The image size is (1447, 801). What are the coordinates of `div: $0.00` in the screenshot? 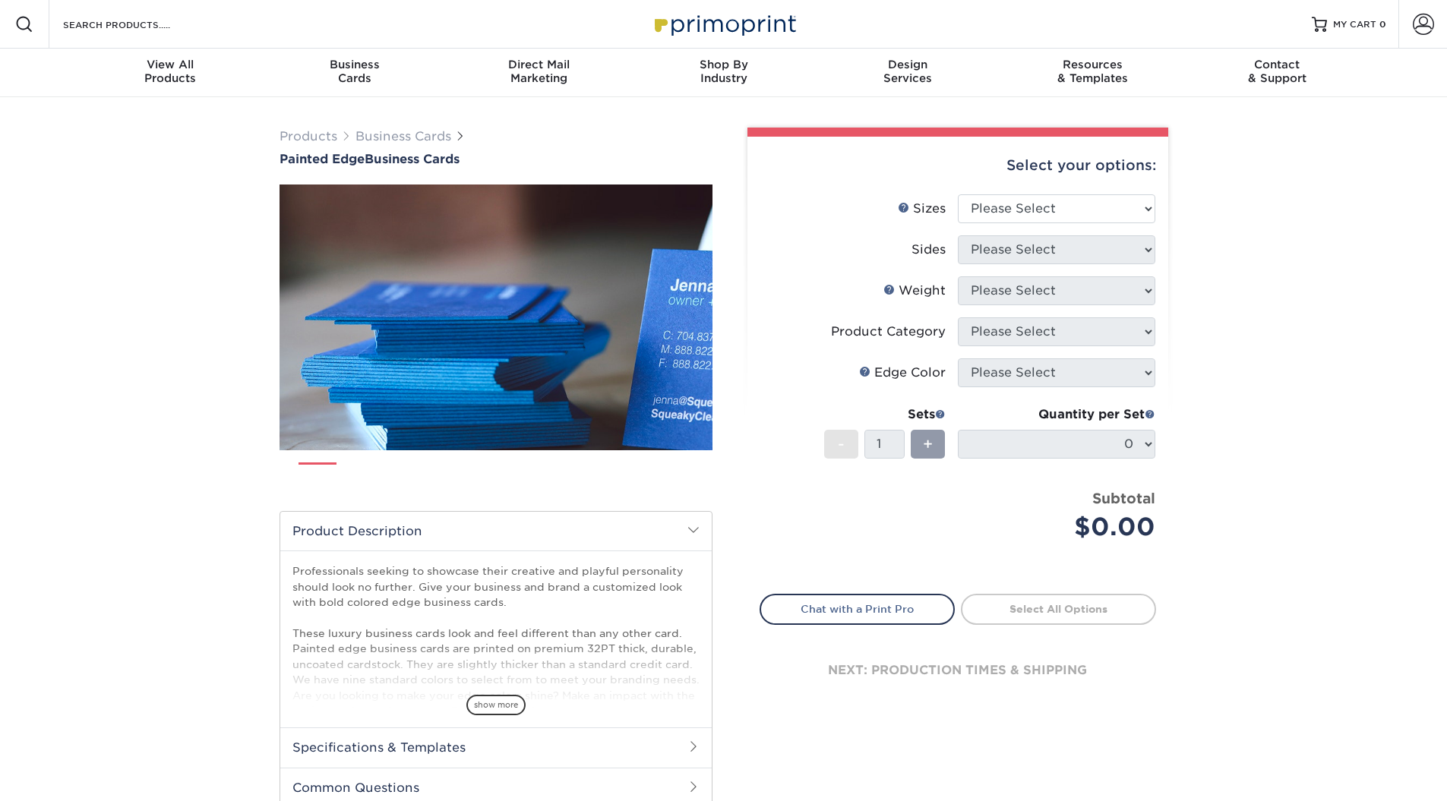 It's located at (1062, 527).